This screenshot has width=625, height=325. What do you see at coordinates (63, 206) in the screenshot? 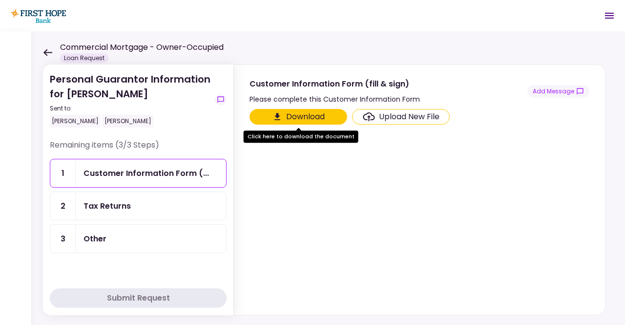
I see `div: 2` at bounding box center [63, 206].